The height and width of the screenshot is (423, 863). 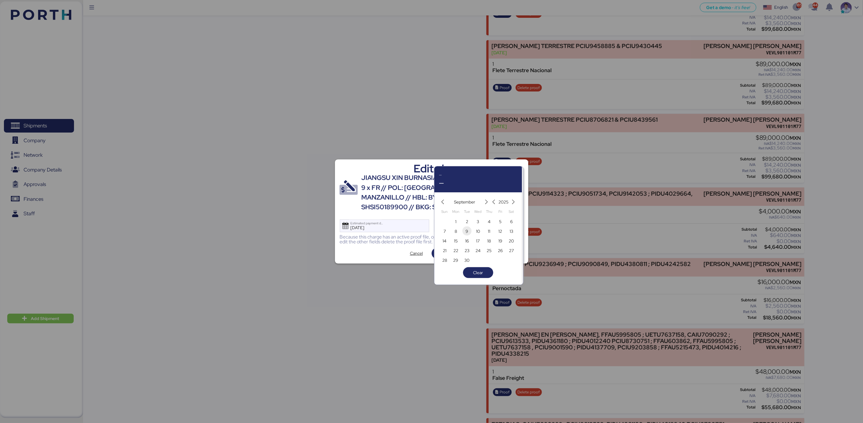 I want to click on button: 13, so click(x=511, y=231).